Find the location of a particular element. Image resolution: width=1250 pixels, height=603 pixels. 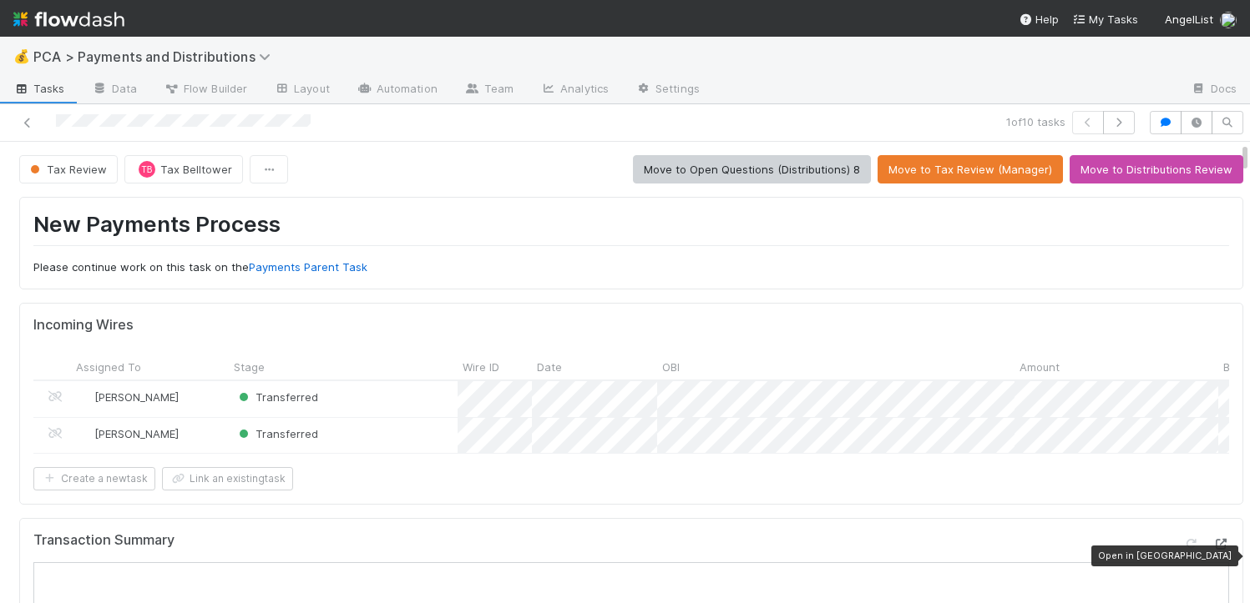

a: My Tasks is located at coordinates (1104, 19).